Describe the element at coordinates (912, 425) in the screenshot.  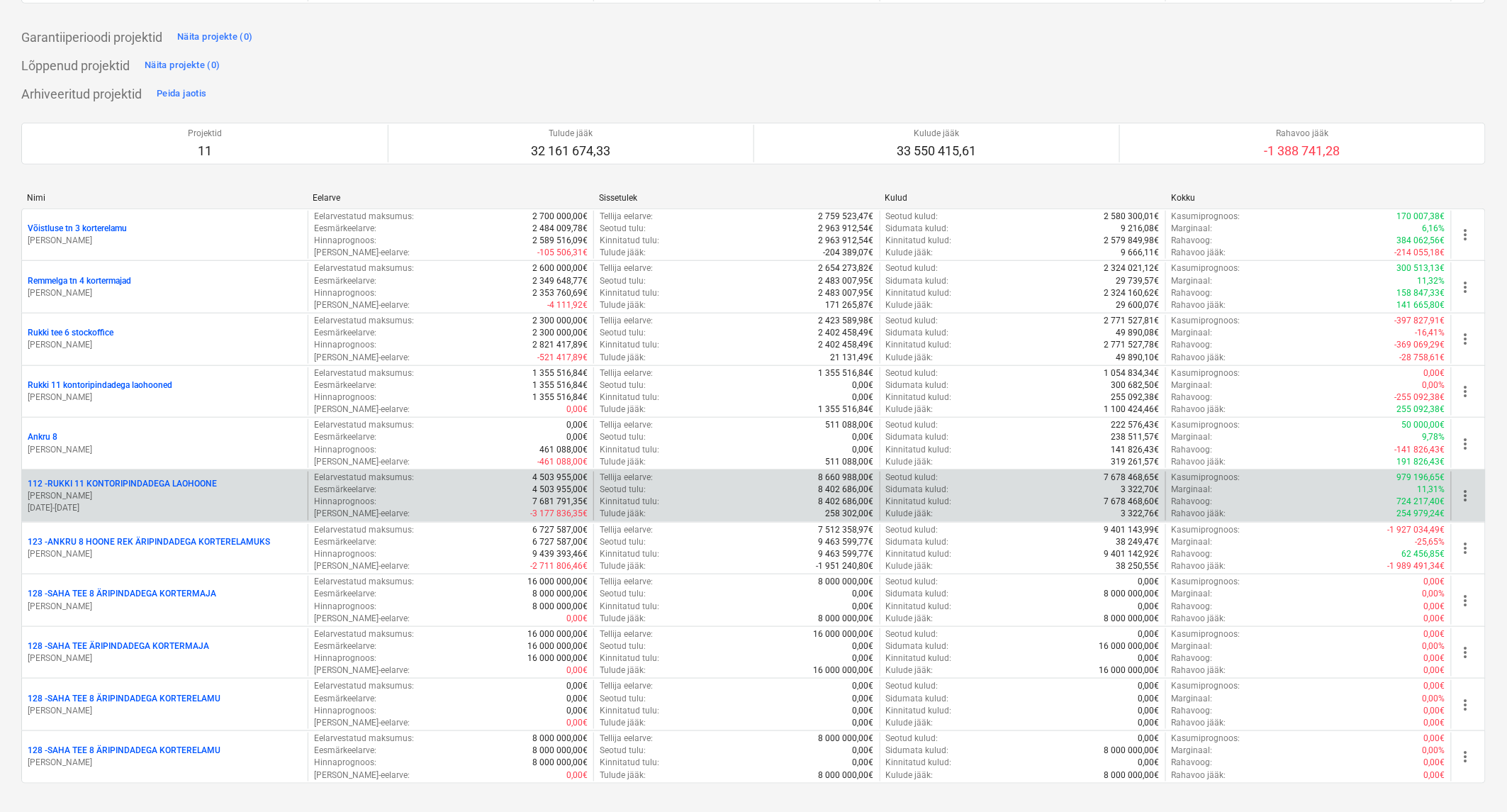
I see `p: Seotud kulud :` at that location.